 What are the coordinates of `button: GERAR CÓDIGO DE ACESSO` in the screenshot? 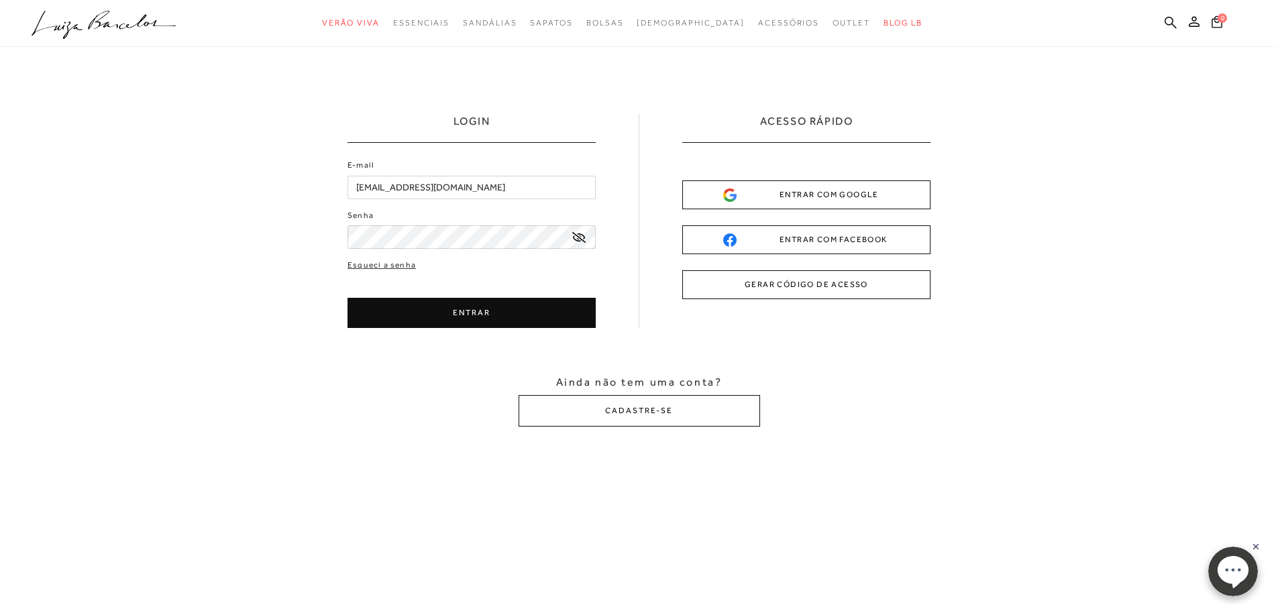 It's located at (807, 285).